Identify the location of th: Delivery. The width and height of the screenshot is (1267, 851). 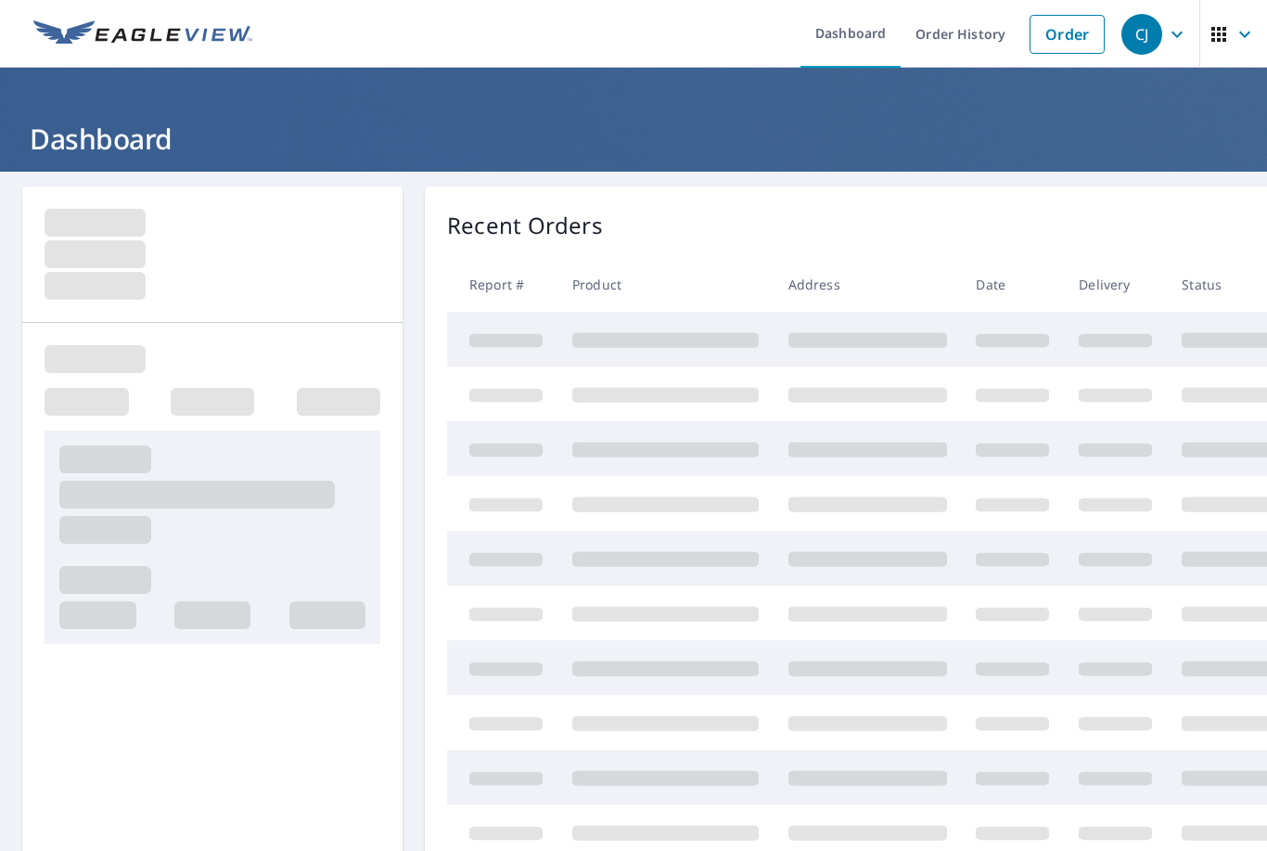
(1115, 284).